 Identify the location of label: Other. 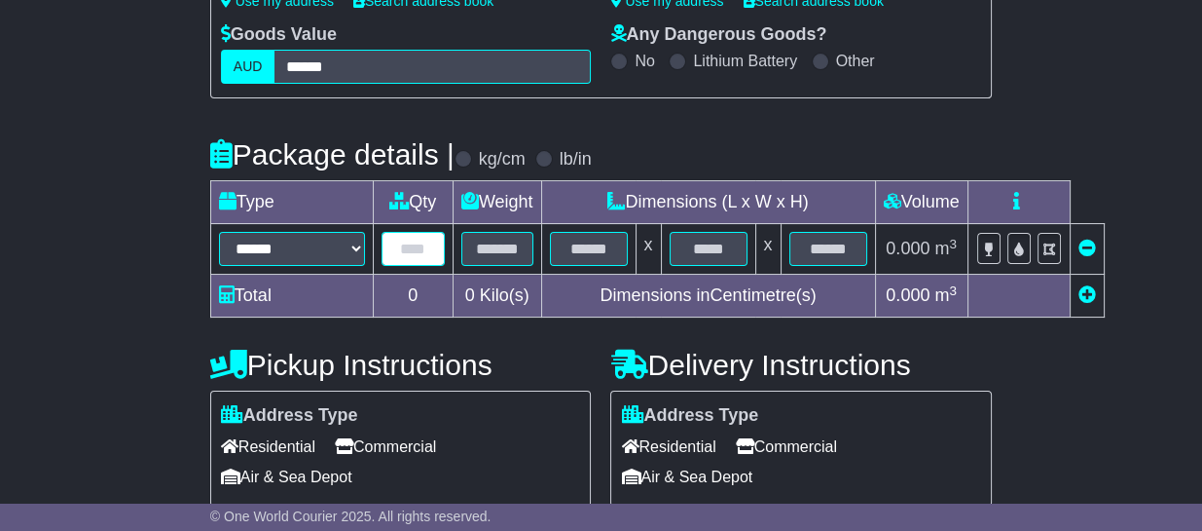
(856, 60).